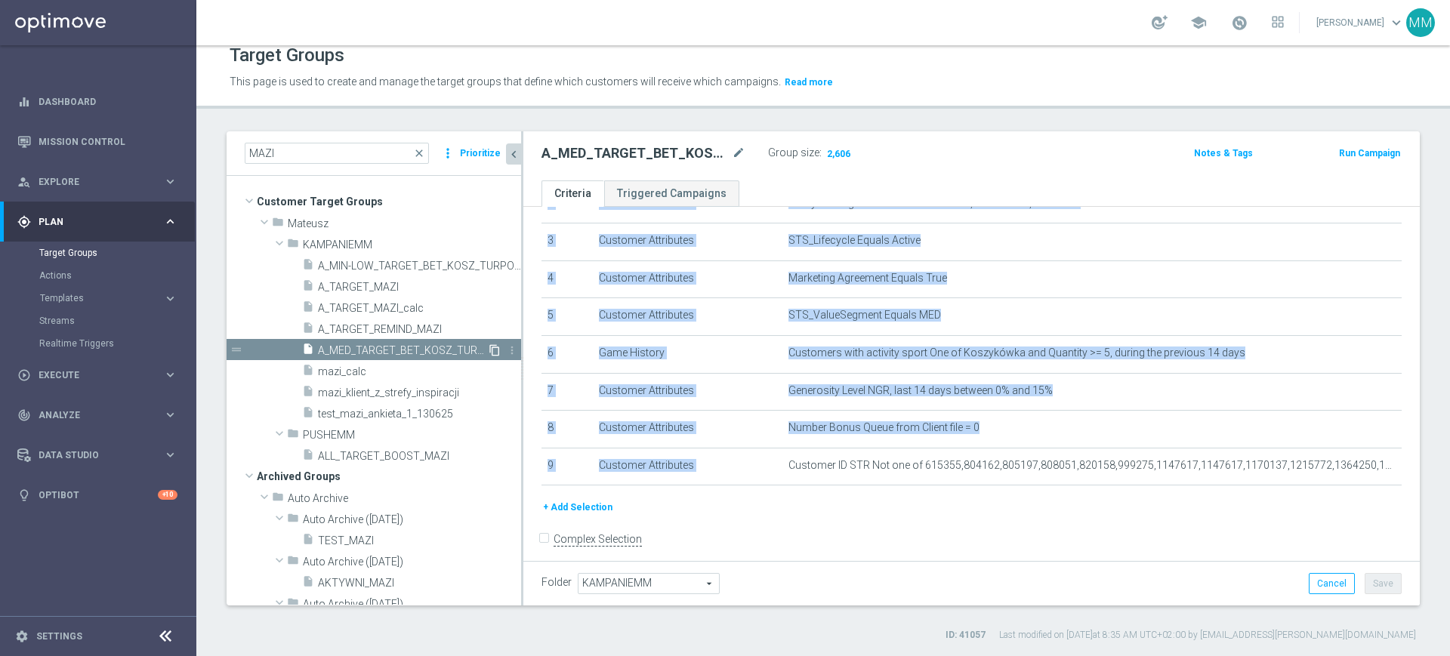  Describe the element at coordinates (412, 435) in the screenshot. I see `span: PUSHEMM` at that location.